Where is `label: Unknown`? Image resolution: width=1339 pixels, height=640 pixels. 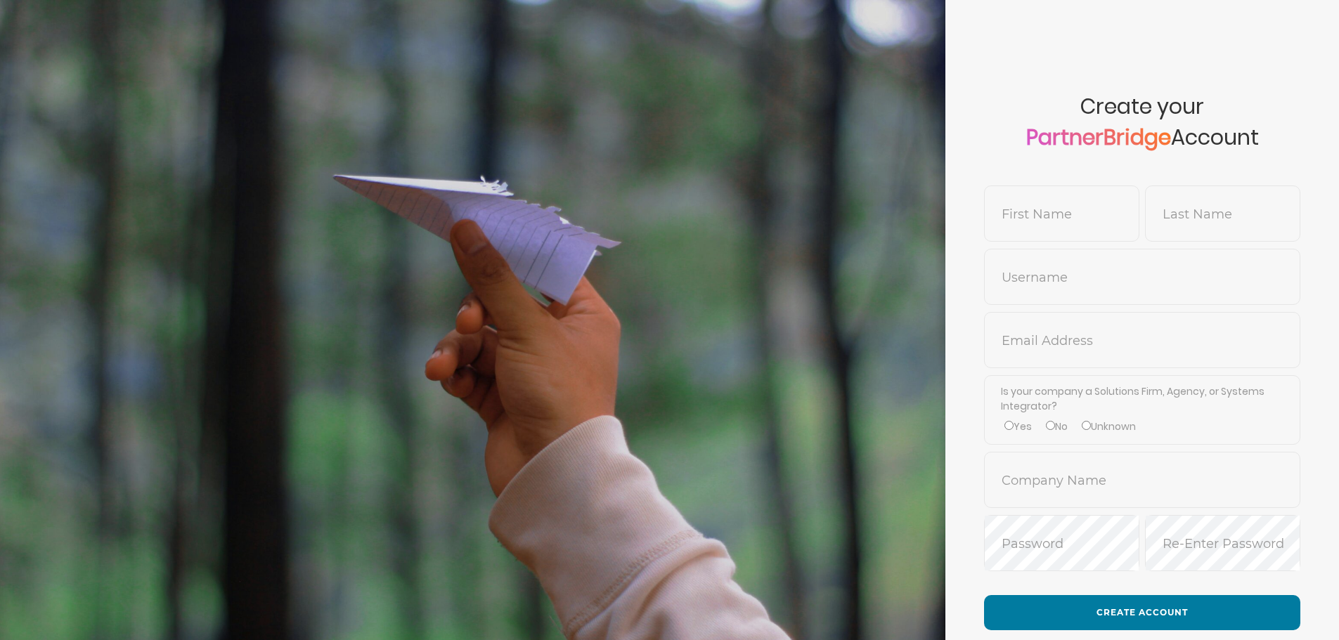
label: Unknown is located at coordinates (1109, 427).